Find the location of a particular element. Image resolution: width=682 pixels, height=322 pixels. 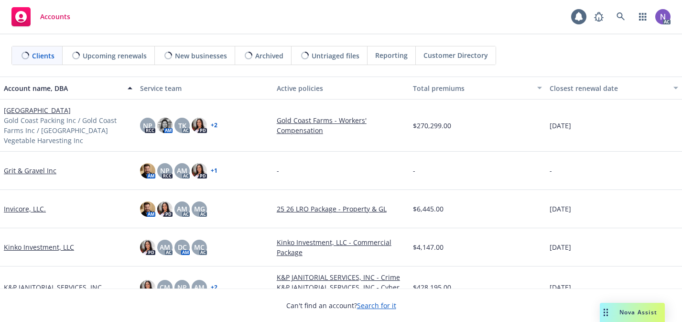

a: Search is located at coordinates (621, 17).